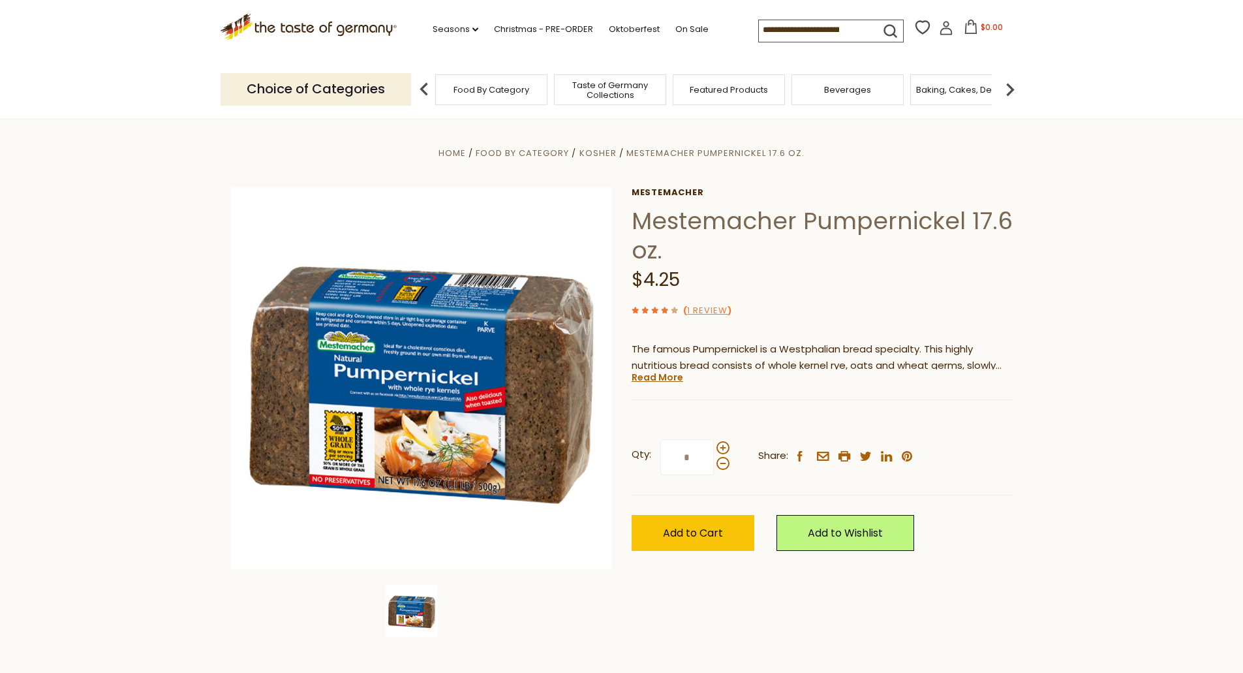 This screenshot has height=673, width=1243. Describe the element at coordinates (687, 457) in the screenshot. I see `input: Qty:` at that location.